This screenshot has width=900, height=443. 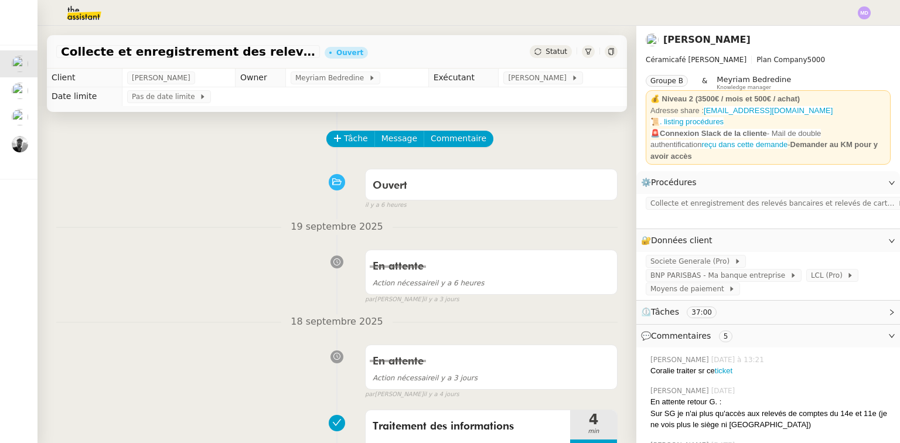 What do you see at coordinates (724, 370) in the screenshot?
I see `a: ticket` at bounding box center [724, 370].